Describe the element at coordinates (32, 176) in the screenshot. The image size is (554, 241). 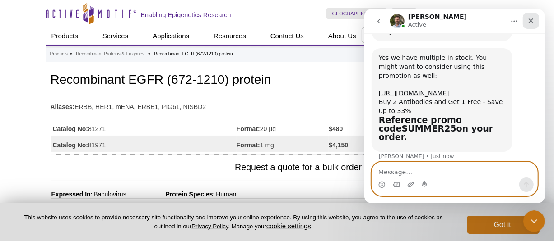
I see `button: Gif picker` at that location.